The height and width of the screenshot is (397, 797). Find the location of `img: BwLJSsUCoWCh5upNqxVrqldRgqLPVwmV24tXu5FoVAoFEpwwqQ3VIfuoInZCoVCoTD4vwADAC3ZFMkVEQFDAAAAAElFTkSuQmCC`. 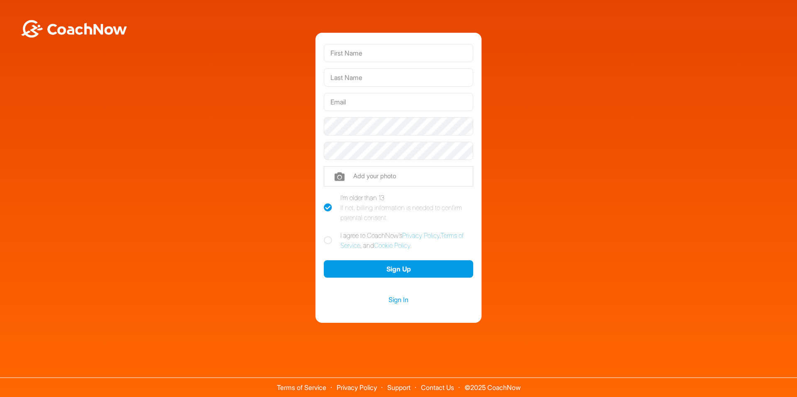

img: BwLJSsUCoWCh5upNqxVrqldRgqLPVwmV24tXu5FoVAoFEpwwqQ3VIfuoInZCoVCoTD4vwADAC3ZFMkVEQFDAAAAAElFTkSuQmCC is located at coordinates (74, 29).